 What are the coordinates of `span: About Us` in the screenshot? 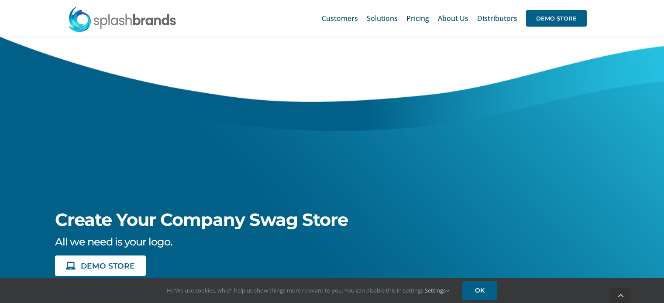 It's located at (453, 18).